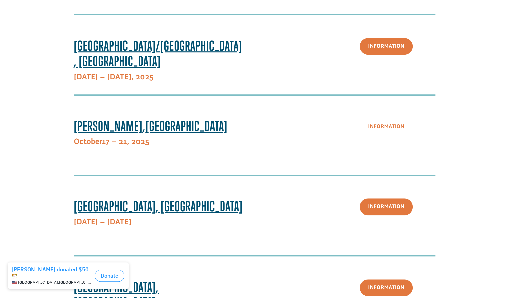 The height and width of the screenshot is (298, 509). I want to click on img: US.png, so click(14, 23).